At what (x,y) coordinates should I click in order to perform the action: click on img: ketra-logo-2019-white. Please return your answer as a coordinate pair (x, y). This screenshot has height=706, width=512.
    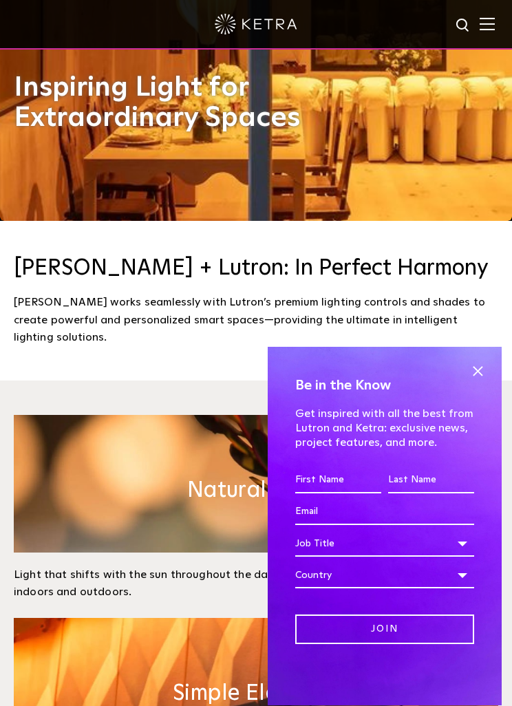
    Looking at the image, I should click on (256, 24).